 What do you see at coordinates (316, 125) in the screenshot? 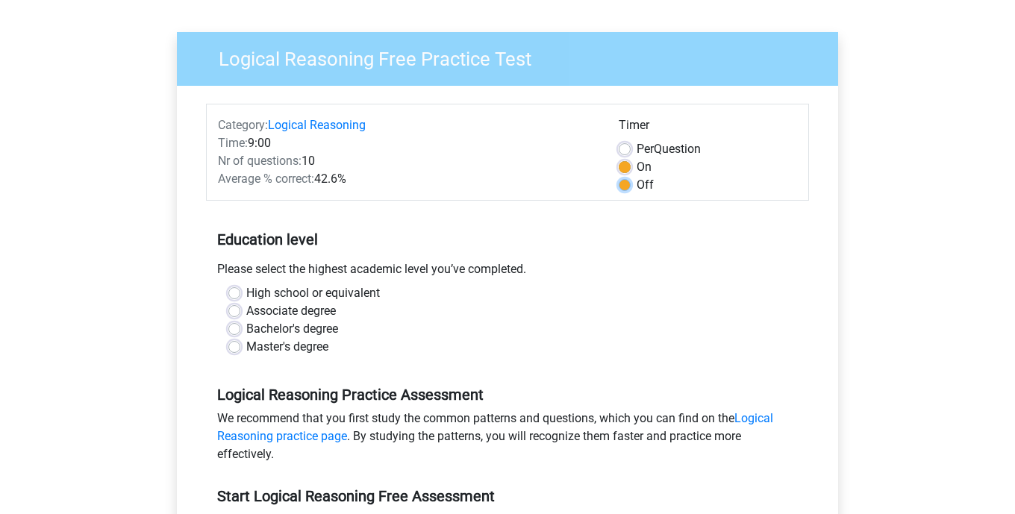
I see `a: Logical Reasoning` at bounding box center [316, 125].